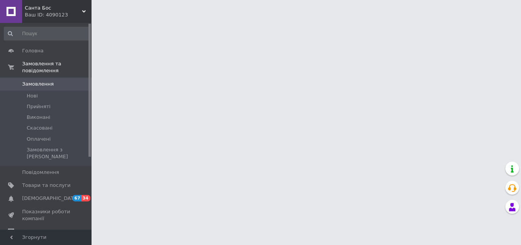 This screenshot has height=245, width=521. What do you see at coordinates (39, 106) in the screenshot?
I see `span: Прийняті` at bounding box center [39, 106].